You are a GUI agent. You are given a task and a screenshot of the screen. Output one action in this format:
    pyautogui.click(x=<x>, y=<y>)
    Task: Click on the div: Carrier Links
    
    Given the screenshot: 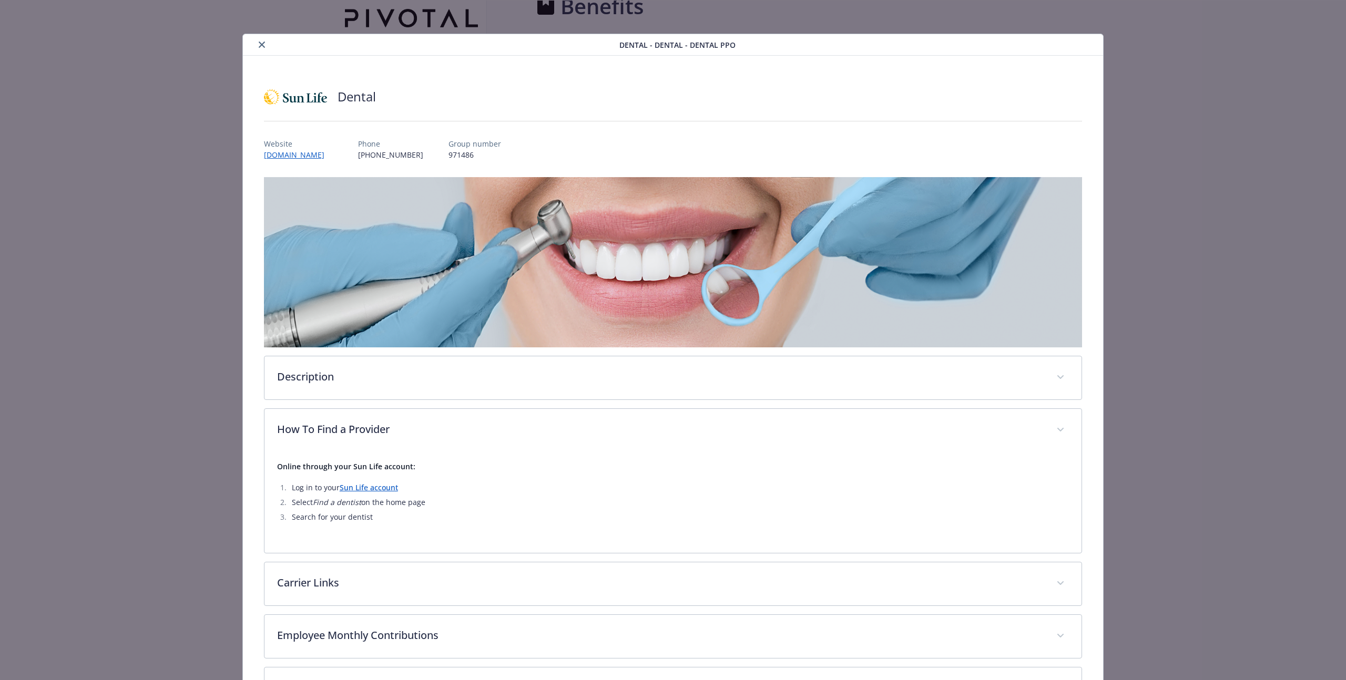 What is the action you would take?
    pyautogui.click(x=673, y=584)
    